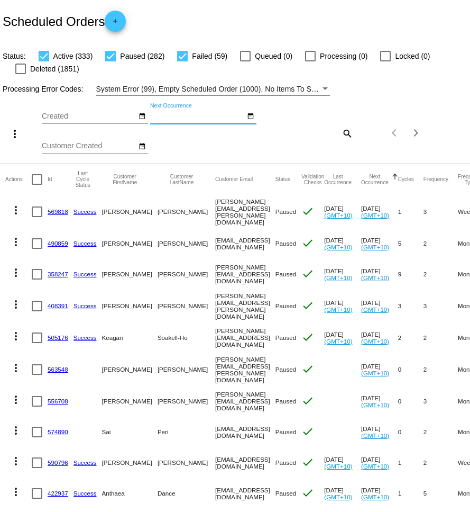 This screenshot has width=470, height=512. Describe the element at coordinates (142, 56) in the screenshot. I see `span: Paused (282)` at that location.